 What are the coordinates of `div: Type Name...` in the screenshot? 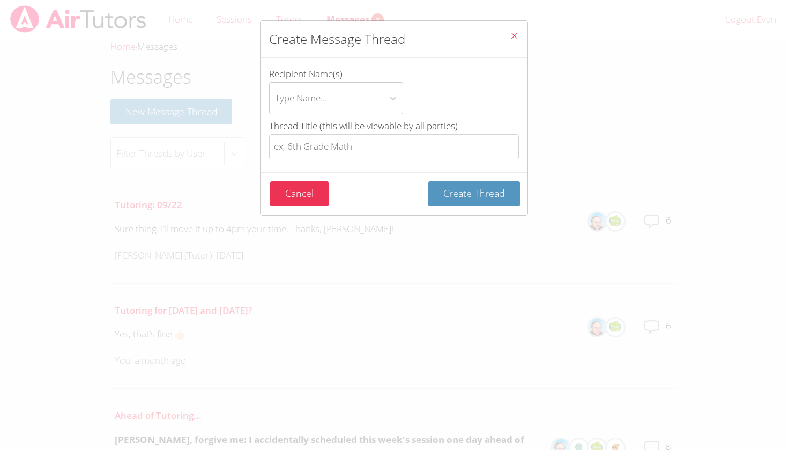 It's located at (301, 98).